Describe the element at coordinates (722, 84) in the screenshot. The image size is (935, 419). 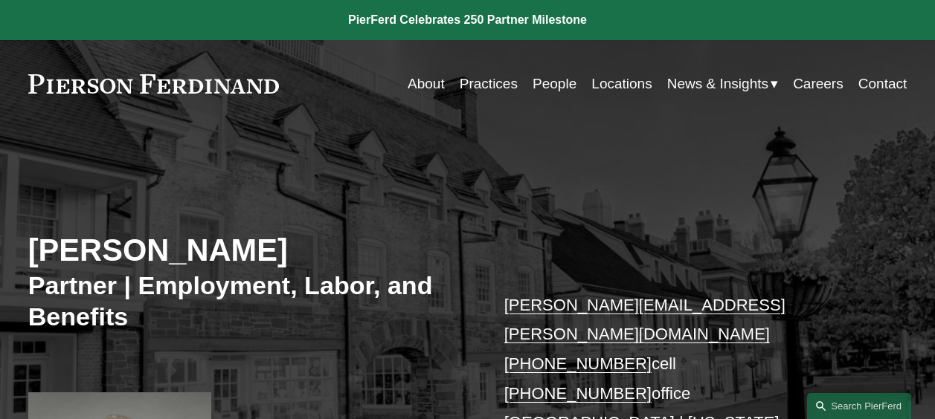
I see `a: folder dropdown` at that location.